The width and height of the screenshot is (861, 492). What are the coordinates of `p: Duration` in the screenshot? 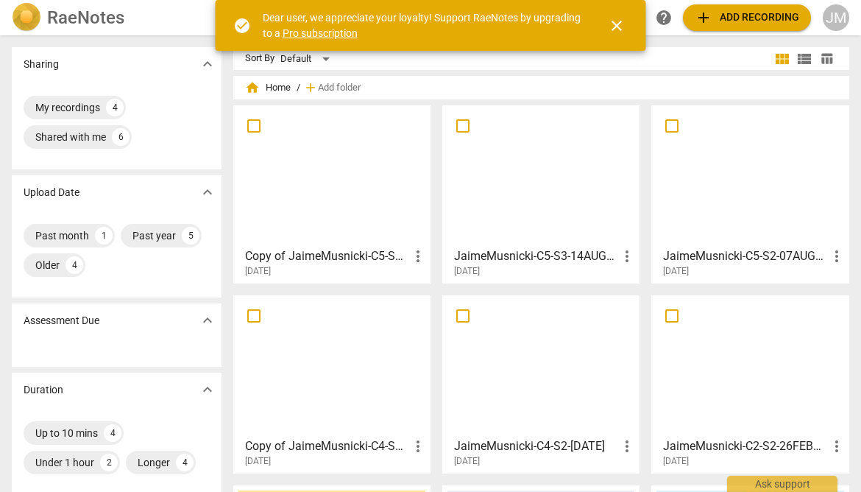 It's located at (43, 389).